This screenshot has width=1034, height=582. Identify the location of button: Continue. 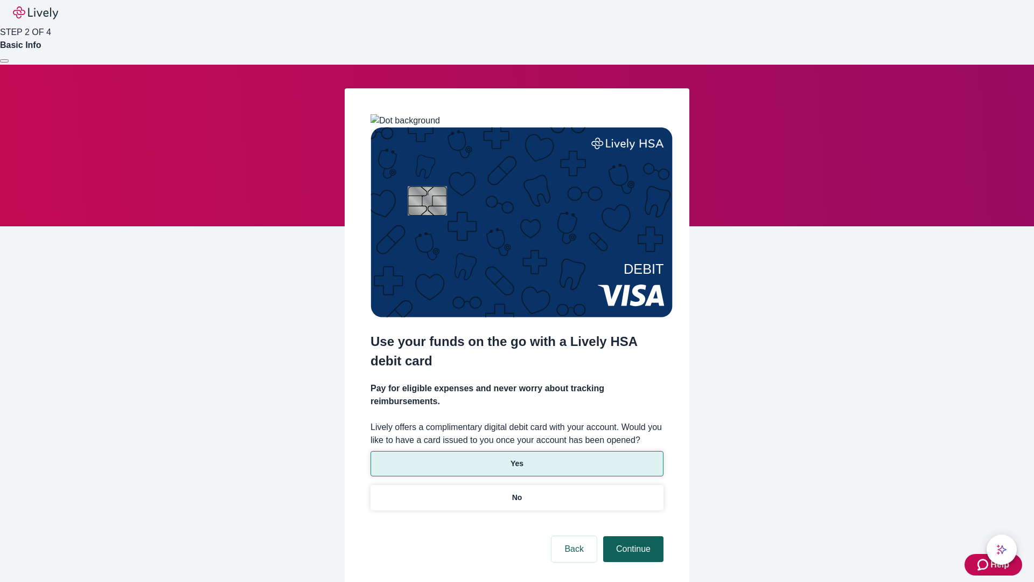
(633, 549).